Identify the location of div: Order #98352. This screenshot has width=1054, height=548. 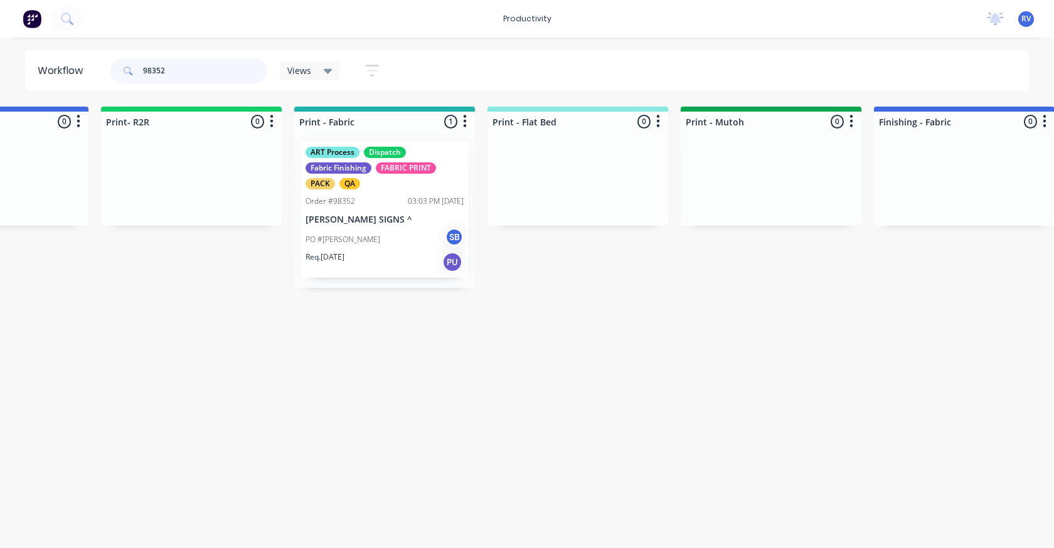
(330, 201).